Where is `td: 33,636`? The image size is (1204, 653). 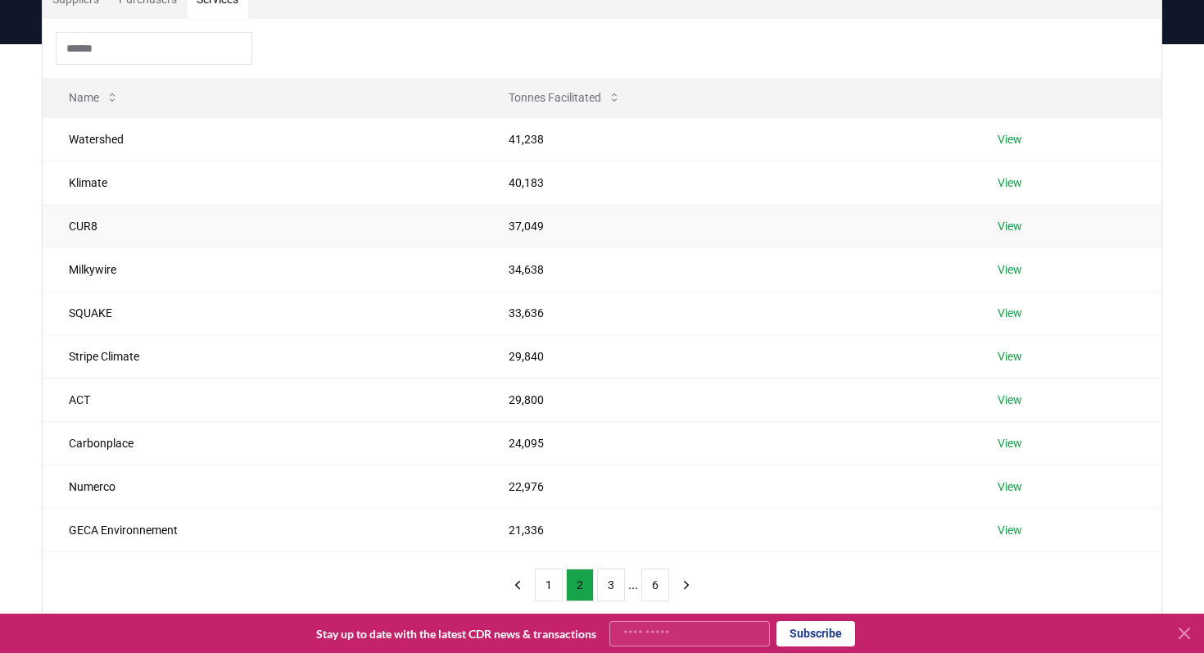 td: 33,636 is located at coordinates (727, 312).